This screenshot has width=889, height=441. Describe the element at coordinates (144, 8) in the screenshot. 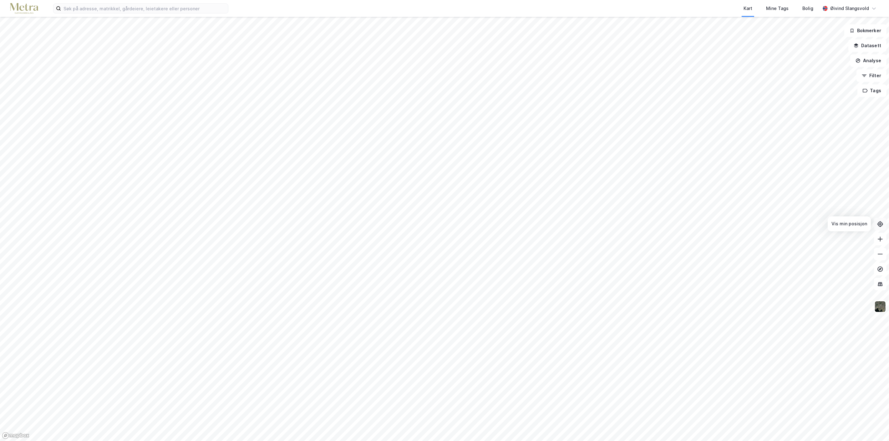

I see `input: Søk på adresse, matrikkel, gårdeiere, leietakere eller personer` at that location.